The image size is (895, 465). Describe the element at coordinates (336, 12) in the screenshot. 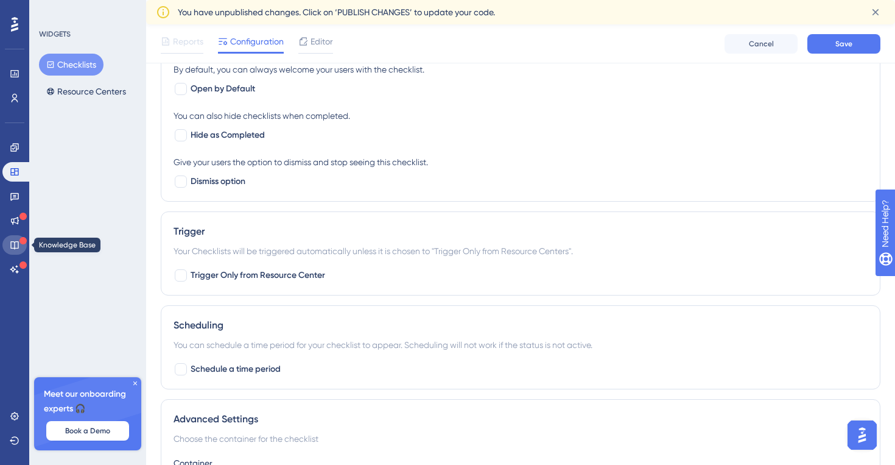

I see `span: You have unpublished changes. Click on ‘PUBLISH CHANGES’ to update your code.` at that location.